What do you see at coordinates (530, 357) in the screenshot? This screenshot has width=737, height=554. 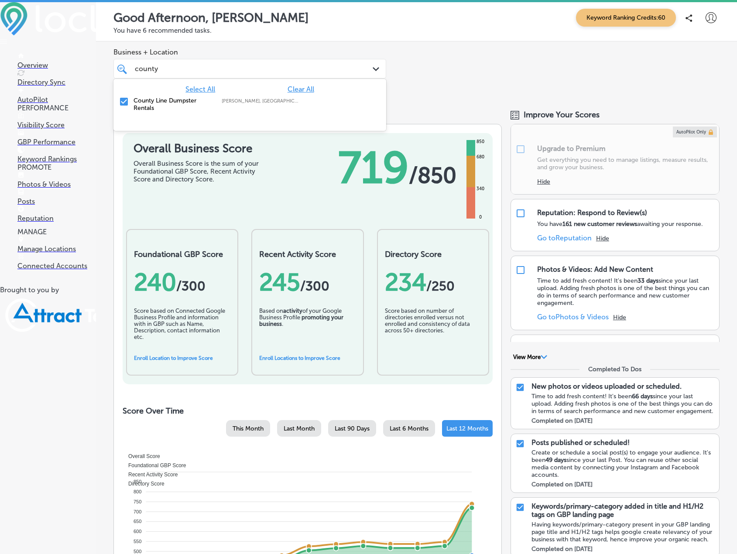 I see `button: View More` at bounding box center [530, 357].